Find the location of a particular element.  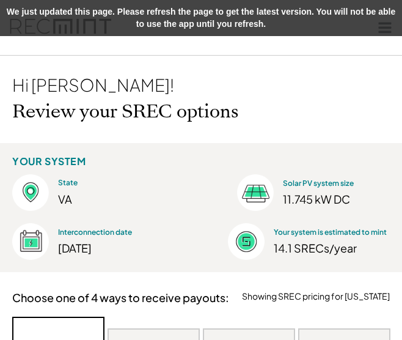

div: YOUR SYSTEM is located at coordinates (49, 161).